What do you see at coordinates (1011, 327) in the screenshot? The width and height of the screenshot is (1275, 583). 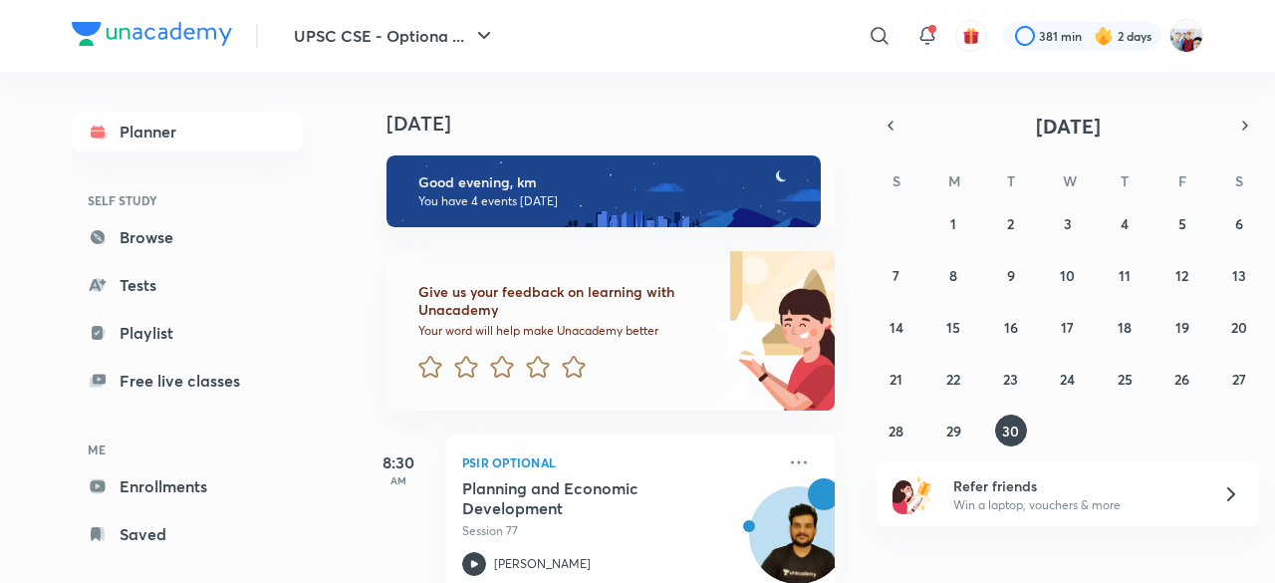 I see `abbr: September 16, 2025` at bounding box center [1011, 327].